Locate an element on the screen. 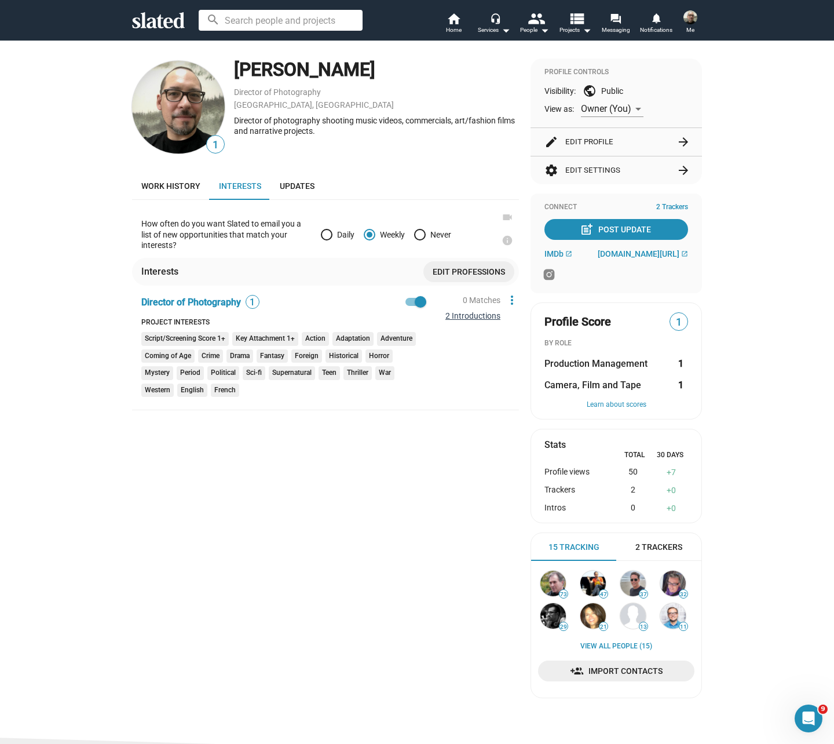 The height and width of the screenshot is (744, 834). mat-icon: videocam is located at coordinates (507, 217).